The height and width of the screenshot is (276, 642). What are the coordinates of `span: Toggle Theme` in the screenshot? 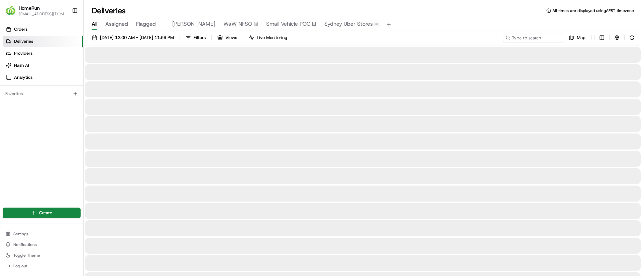 It's located at (27, 256).